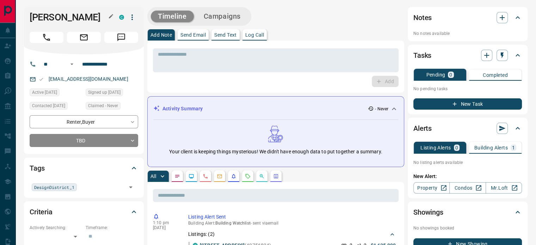 This screenshot has width=536, height=245. What do you see at coordinates (468, 128) in the screenshot?
I see `div: Alerts` at bounding box center [468, 128].